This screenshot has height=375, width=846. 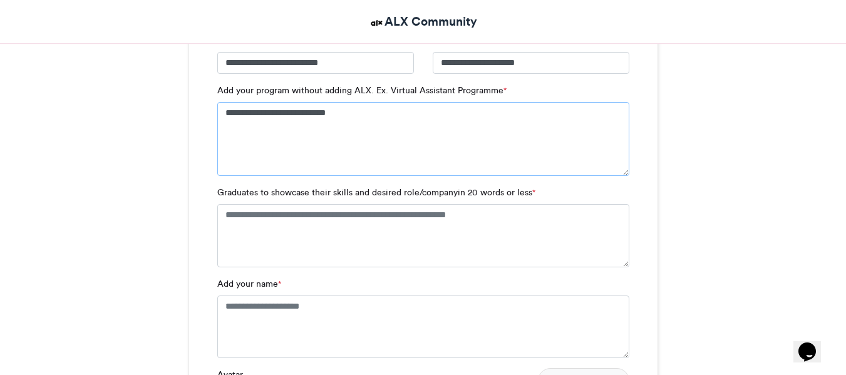 What do you see at coordinates (362, 90) in the screenshot?
I see `label: Add your program without adding ALX. Ex. Virtual Assistant Programme` at bounding box center [362, 90].